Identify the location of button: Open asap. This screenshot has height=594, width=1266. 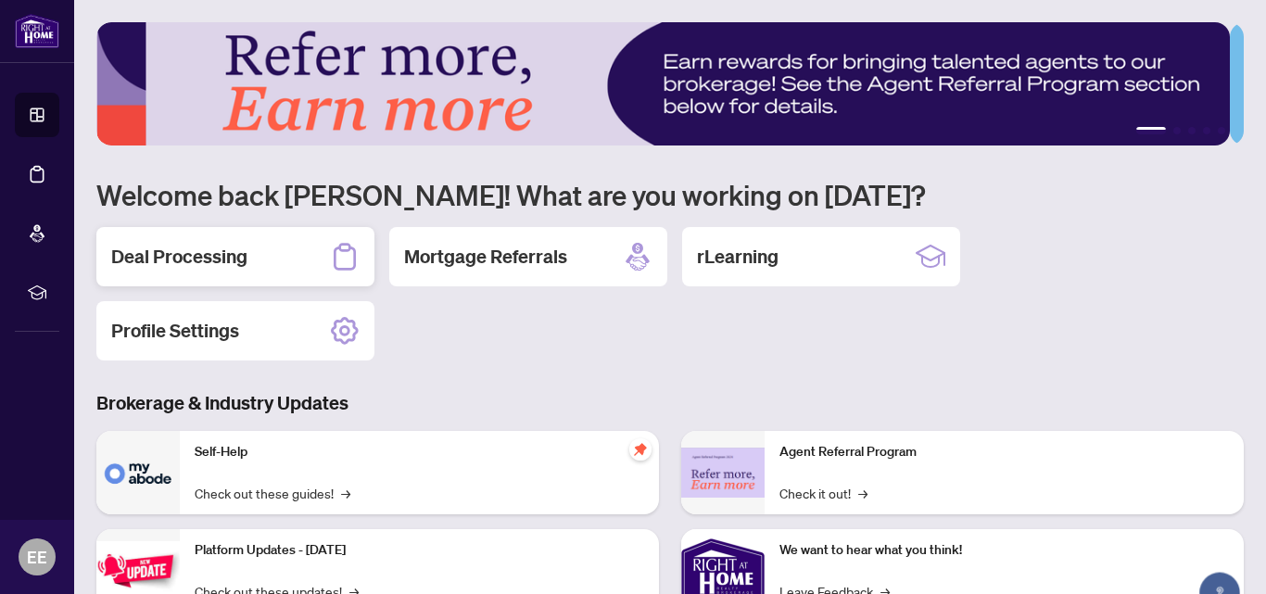
(1220, 557).